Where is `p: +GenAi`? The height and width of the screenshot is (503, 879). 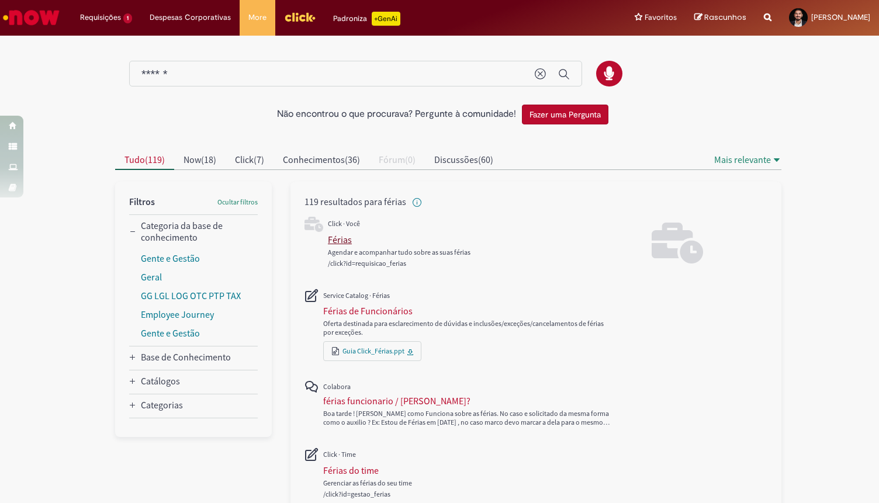 p: +GenAi is located at coordinates (386, 19).